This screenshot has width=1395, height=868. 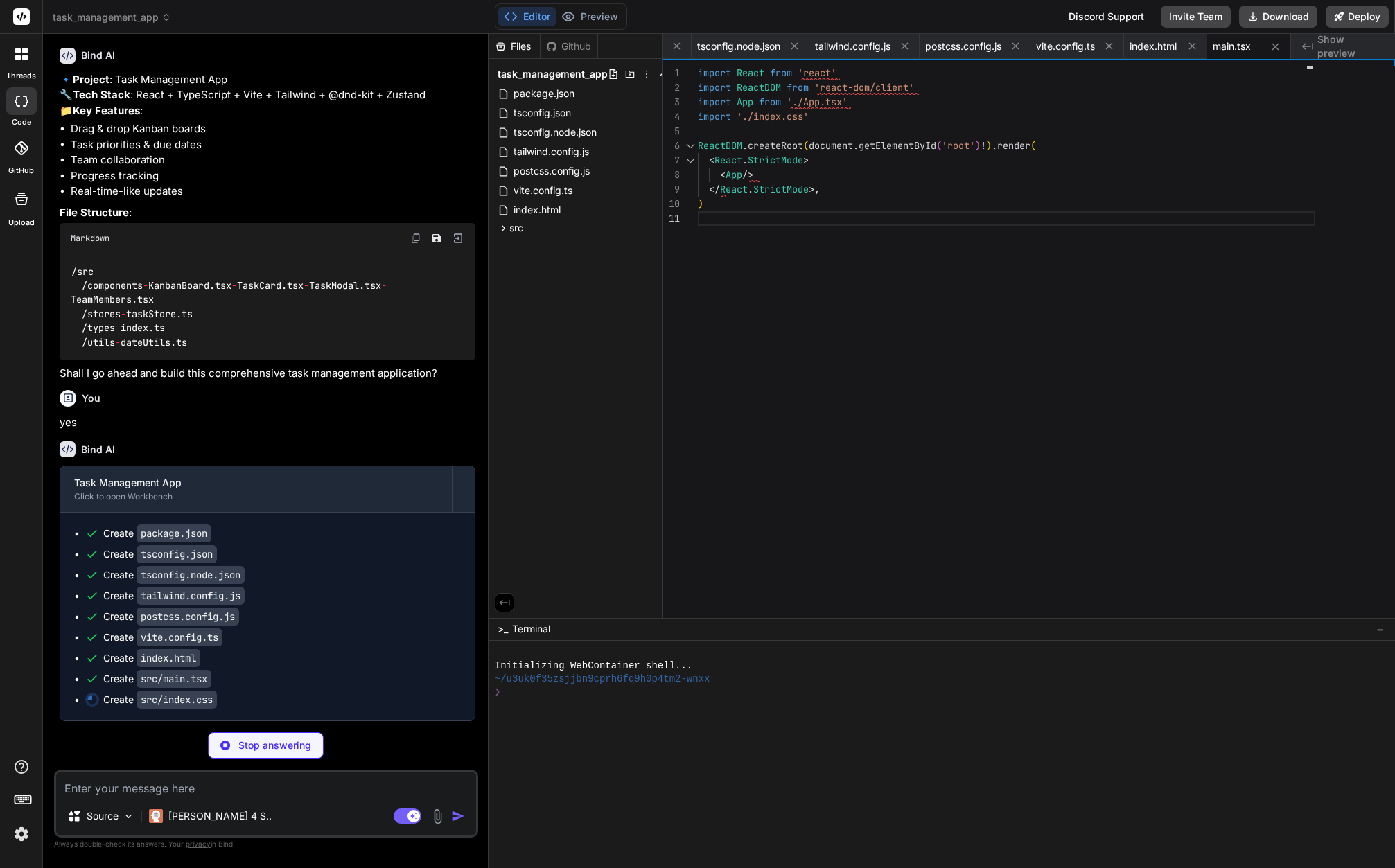 I want to click on span: Terminal, so click(x=531, y=629).